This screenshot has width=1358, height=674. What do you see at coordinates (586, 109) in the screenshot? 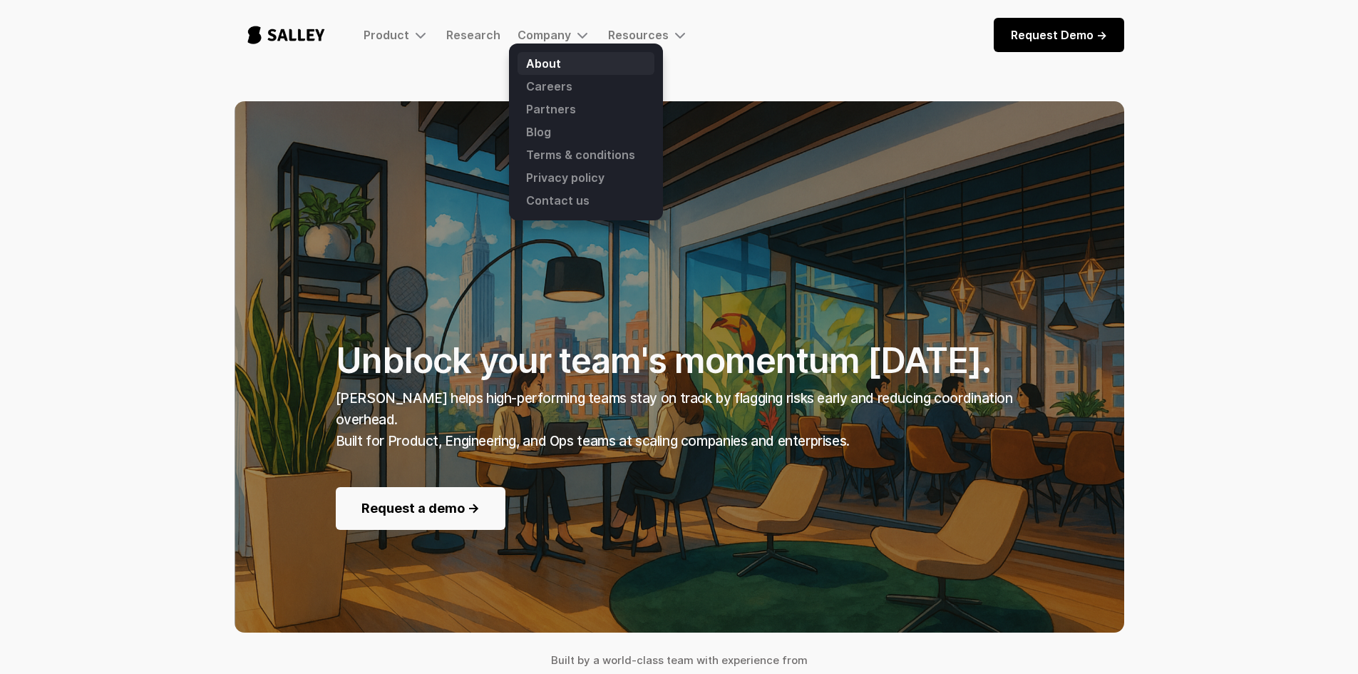
I see `a: Partners` at bounding box center [586, 109].